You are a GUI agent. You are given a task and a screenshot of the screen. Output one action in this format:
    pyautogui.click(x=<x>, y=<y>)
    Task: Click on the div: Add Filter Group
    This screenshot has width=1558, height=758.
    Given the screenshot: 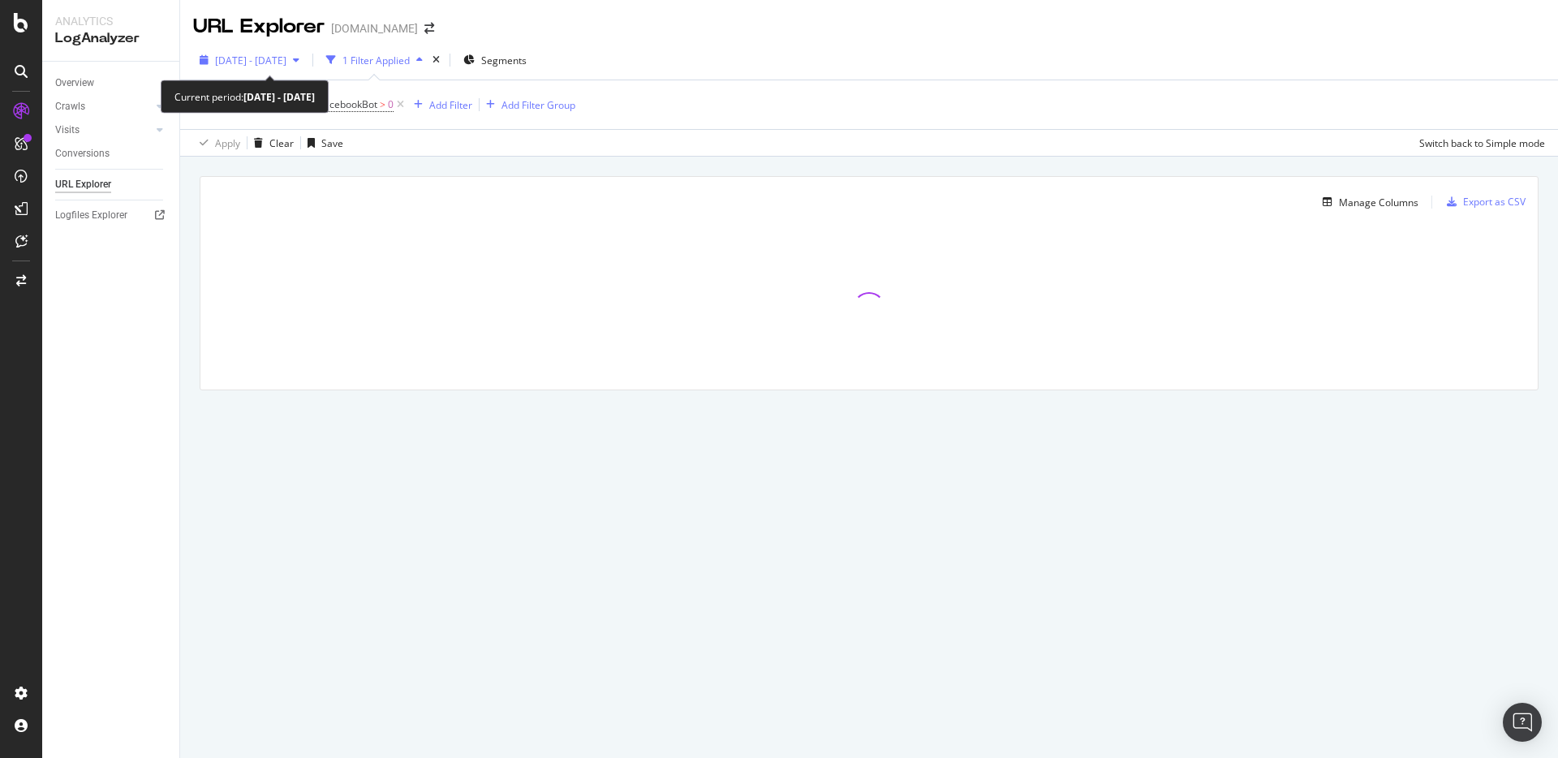 What is the action you would take?
    pyautogui.click(x=538, y=105)
    